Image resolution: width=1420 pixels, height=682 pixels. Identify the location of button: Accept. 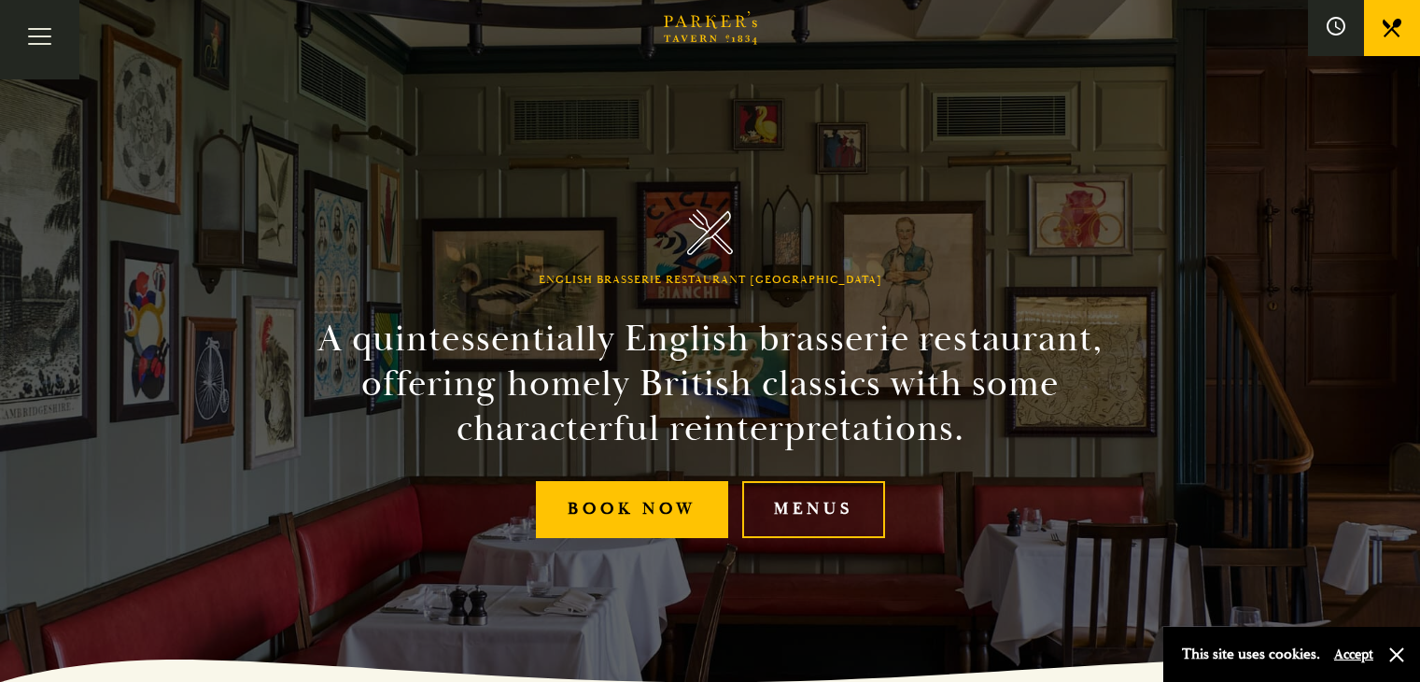
(1354, 654).